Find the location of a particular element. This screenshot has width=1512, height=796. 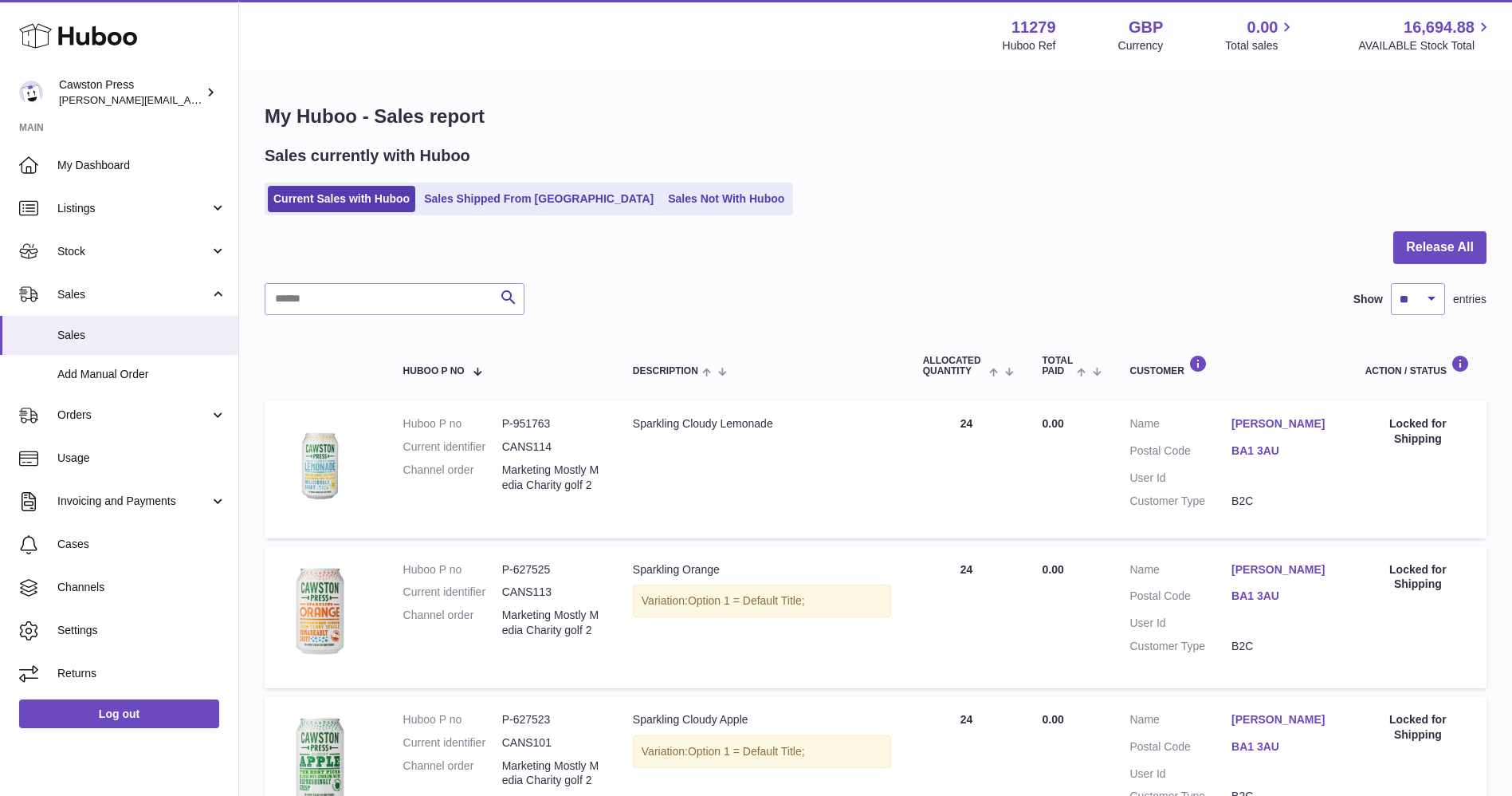

span: ALLOCATED Quantity is located at coordinates (955, 366).